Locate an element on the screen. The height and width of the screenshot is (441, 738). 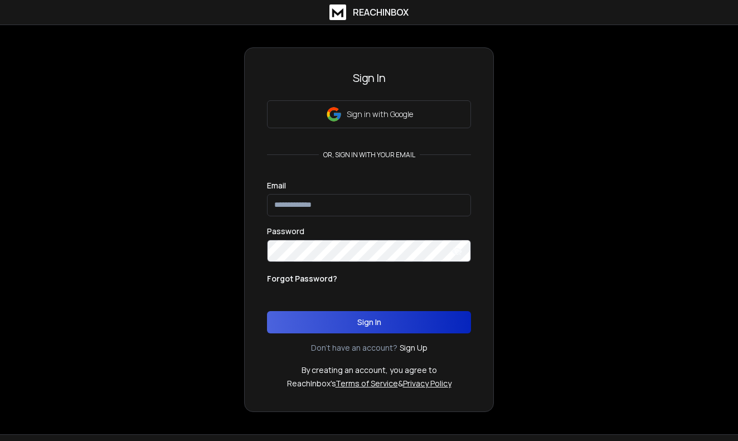
a: Sign Up is located at coordinates (413, 348).